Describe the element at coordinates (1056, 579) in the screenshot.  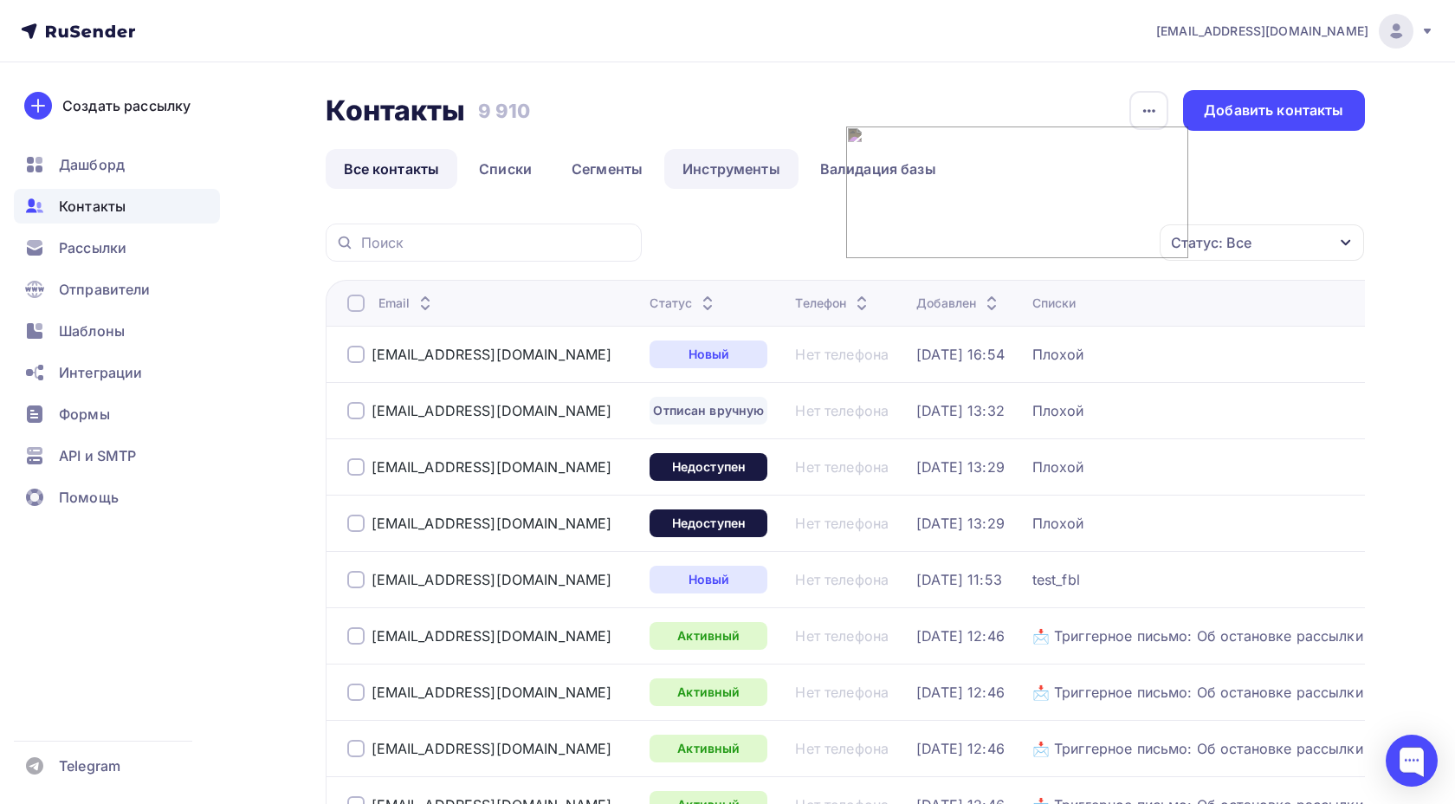
I see `div: test_fbl` at that location.